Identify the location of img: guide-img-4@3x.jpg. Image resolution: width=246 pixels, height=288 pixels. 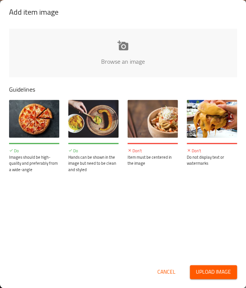
(212, 119).